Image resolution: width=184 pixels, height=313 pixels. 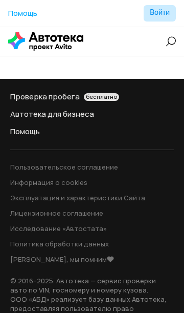 What do you see at coordinates (78, 228) in the screenshot?
I see `p: Исследование «Автостата»` at bounding box center [78, 228].